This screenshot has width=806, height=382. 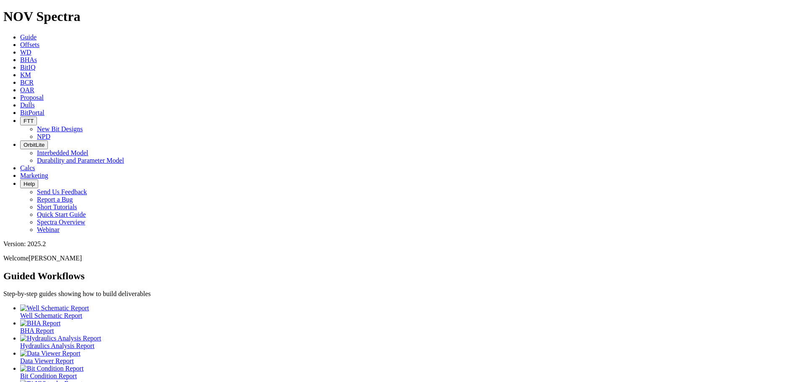 I want to click on a: Data Viewer Report Data Viewer Report, so click(x=411, y=357).